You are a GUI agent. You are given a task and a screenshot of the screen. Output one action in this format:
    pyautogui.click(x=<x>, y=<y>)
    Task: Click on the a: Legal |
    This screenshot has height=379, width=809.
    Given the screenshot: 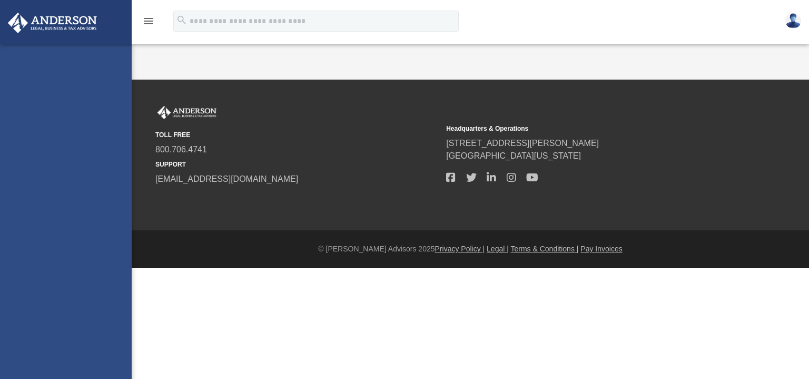 What is the action you would take?
    pyautogui.click(x=498, y=249)
    